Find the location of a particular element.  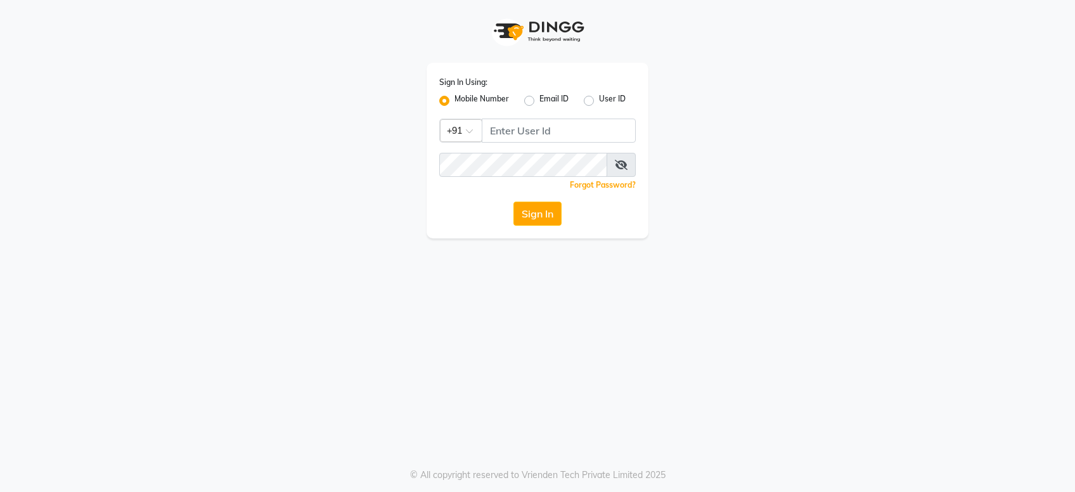

a: Forgot Password? is located at coordinates (603, 184).